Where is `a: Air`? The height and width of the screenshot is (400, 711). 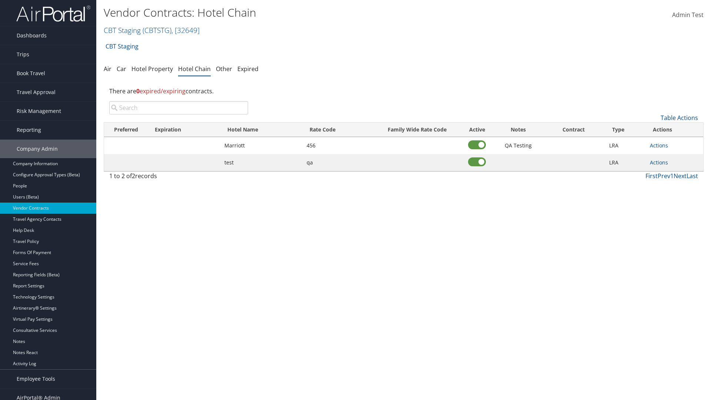 a: Air is located at coordinates (107, 69).